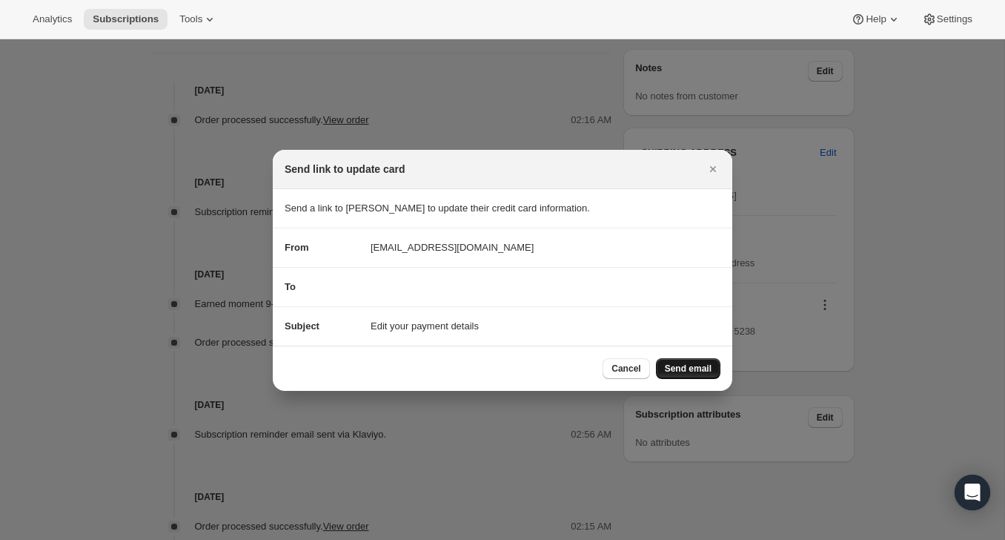  What do you see at coordinates (52, 19) in the screenshot?
I see `span: Analytics` at bounding box center [52, 19].